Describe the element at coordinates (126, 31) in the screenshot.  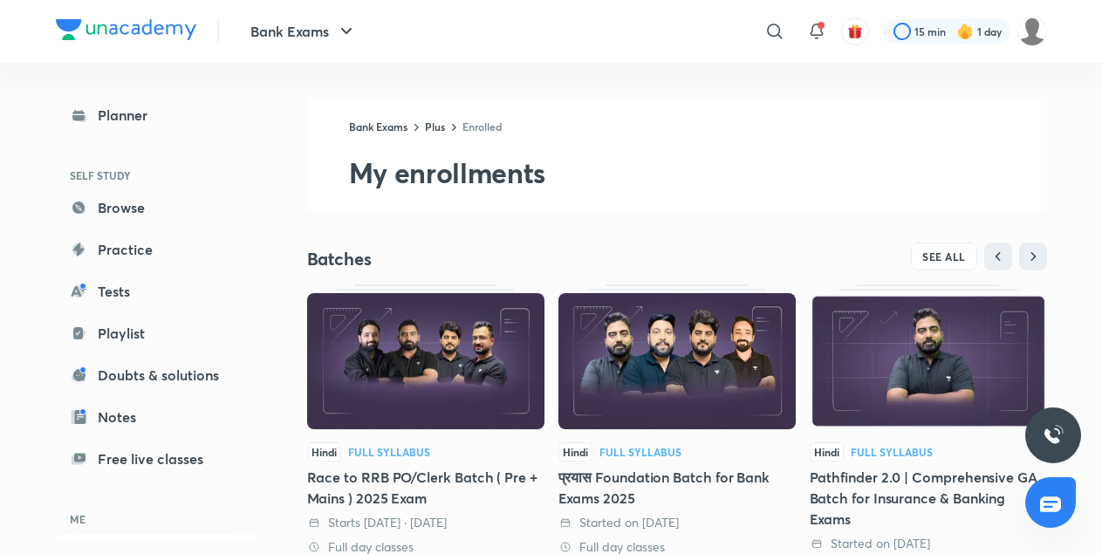
I see `a: Company Logo` at that location.